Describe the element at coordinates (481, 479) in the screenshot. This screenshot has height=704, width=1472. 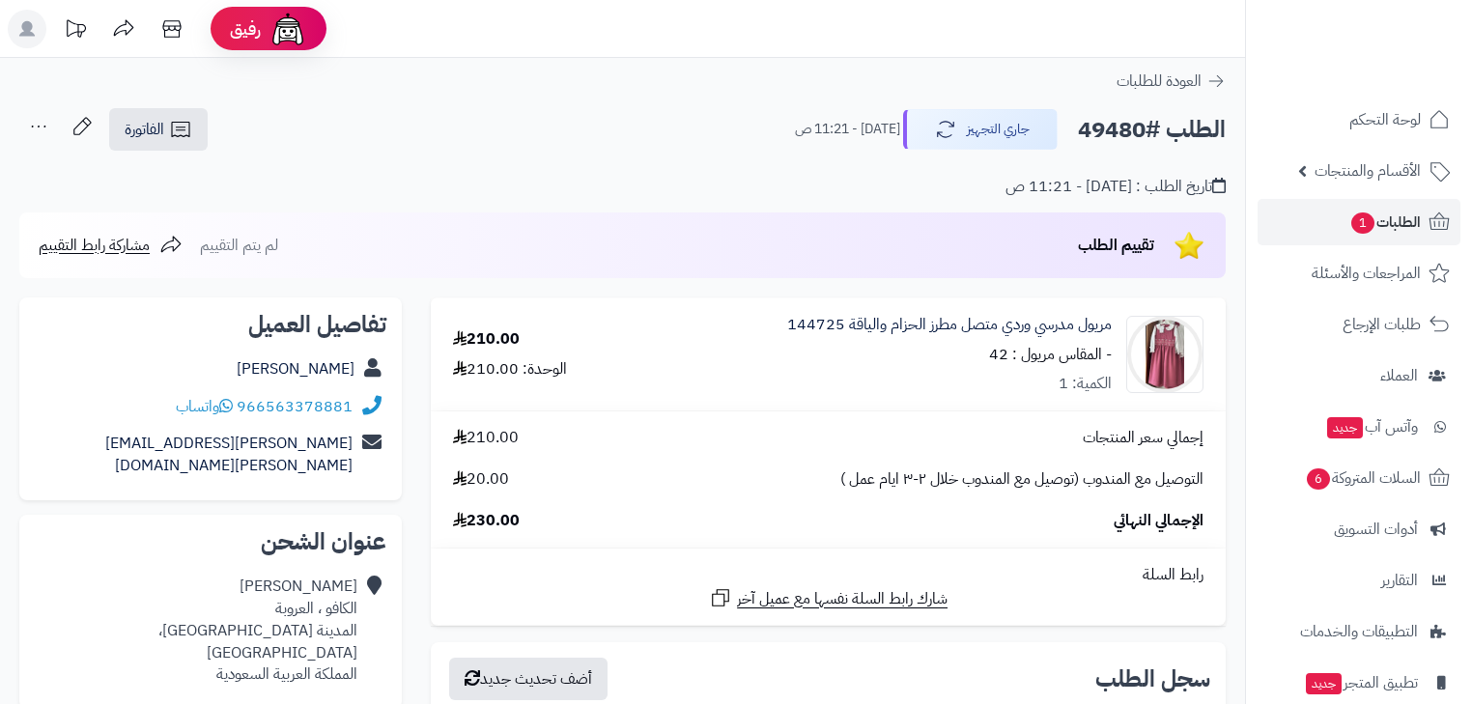
I see `span: 20.00` at that location.